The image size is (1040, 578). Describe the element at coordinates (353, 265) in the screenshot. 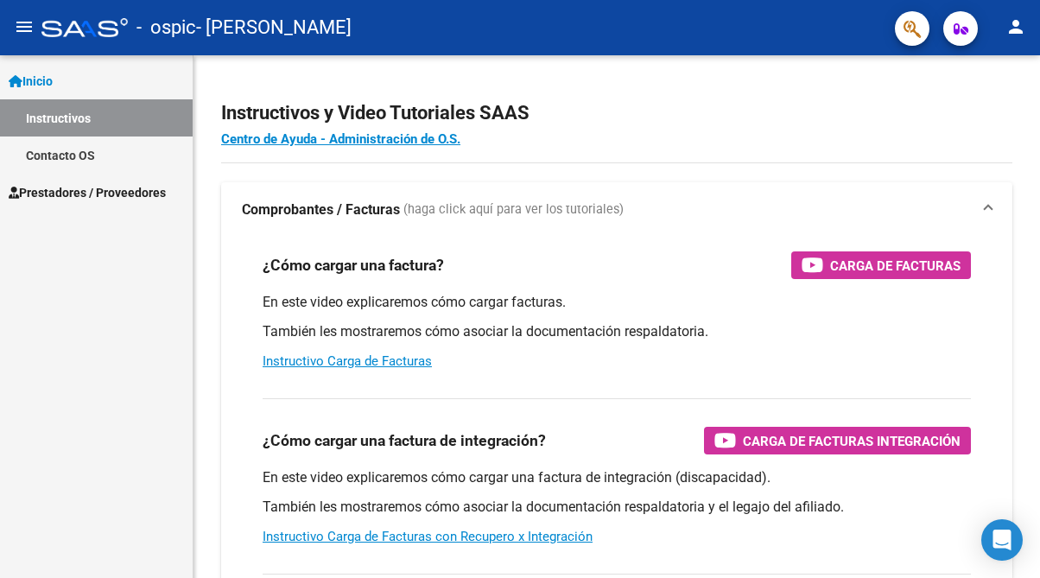

I see `h3: ¿Cómo cargar una factura?` at that location.